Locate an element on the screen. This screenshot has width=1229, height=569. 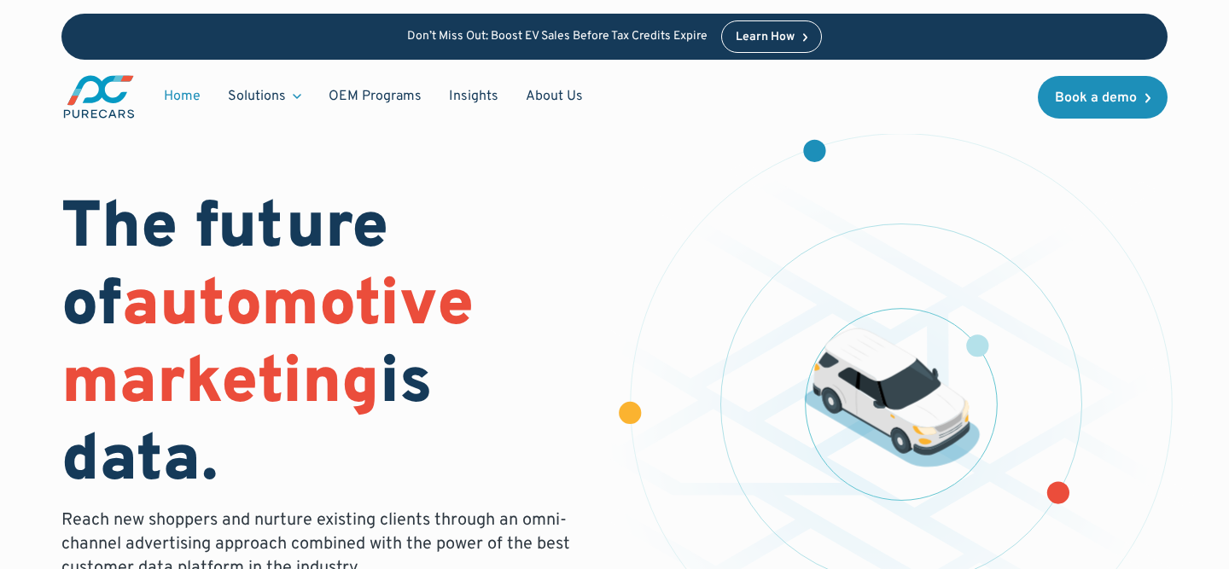
img: purecars logo is located at coordinates (99, 96).